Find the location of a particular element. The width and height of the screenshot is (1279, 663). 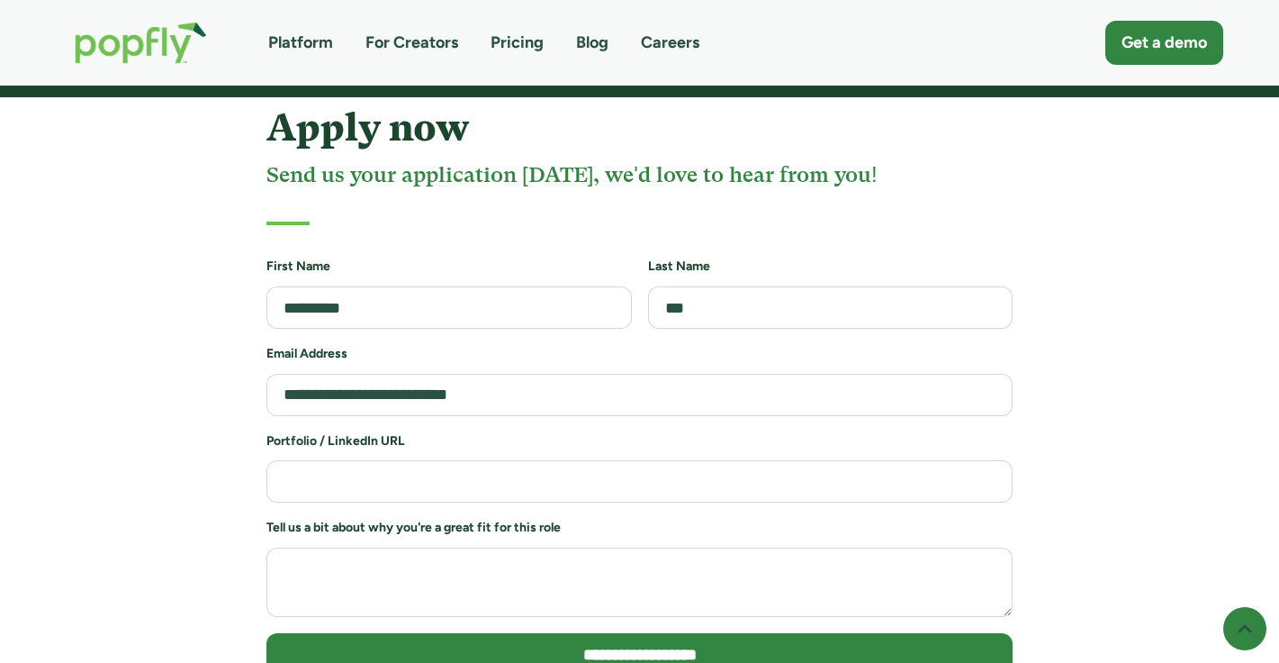

h6: Last Name is located at coordinates (831, 267).